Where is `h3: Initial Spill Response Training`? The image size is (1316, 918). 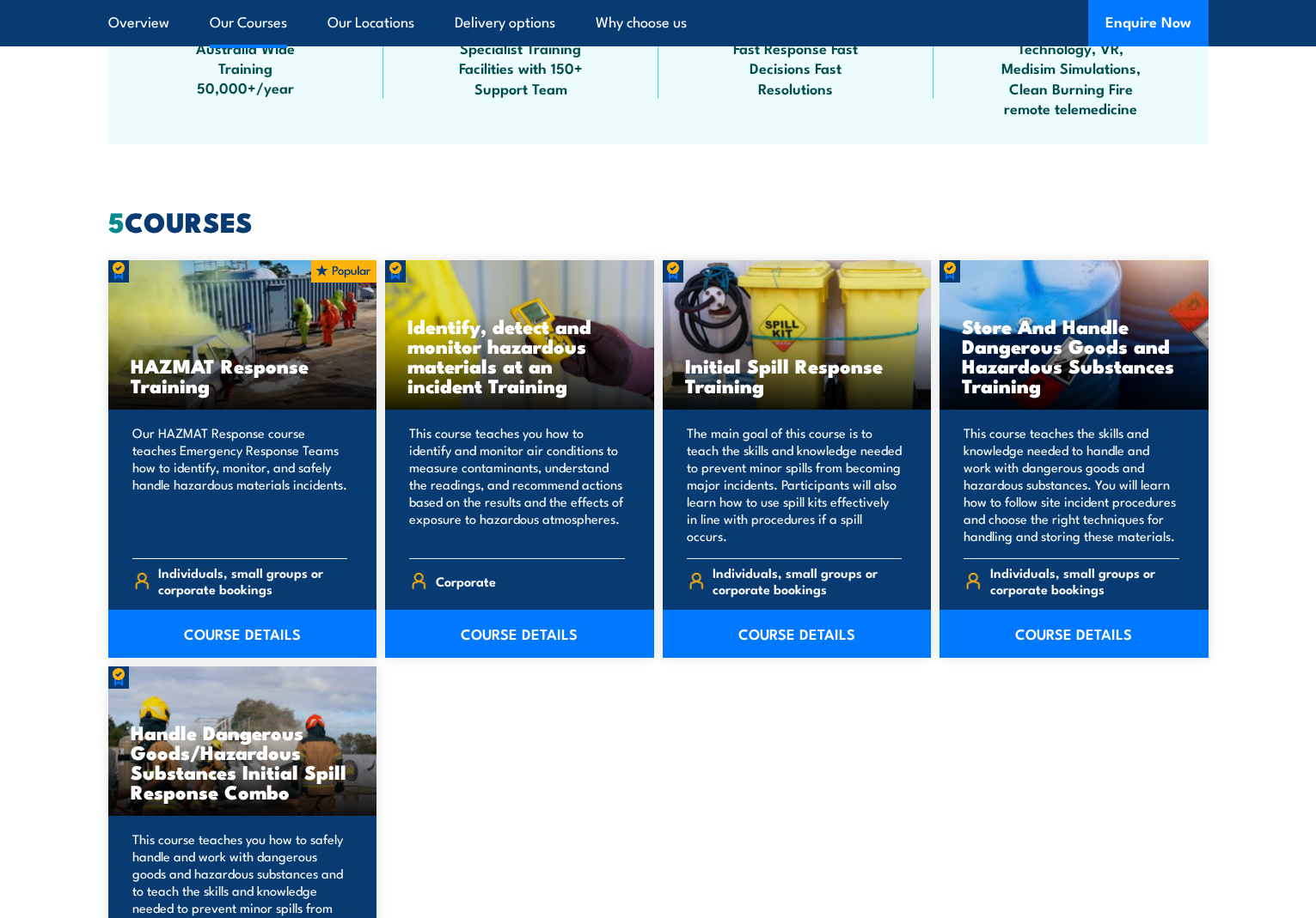
h3: Initial Spill Response Training is located at coordinates (796, 376).